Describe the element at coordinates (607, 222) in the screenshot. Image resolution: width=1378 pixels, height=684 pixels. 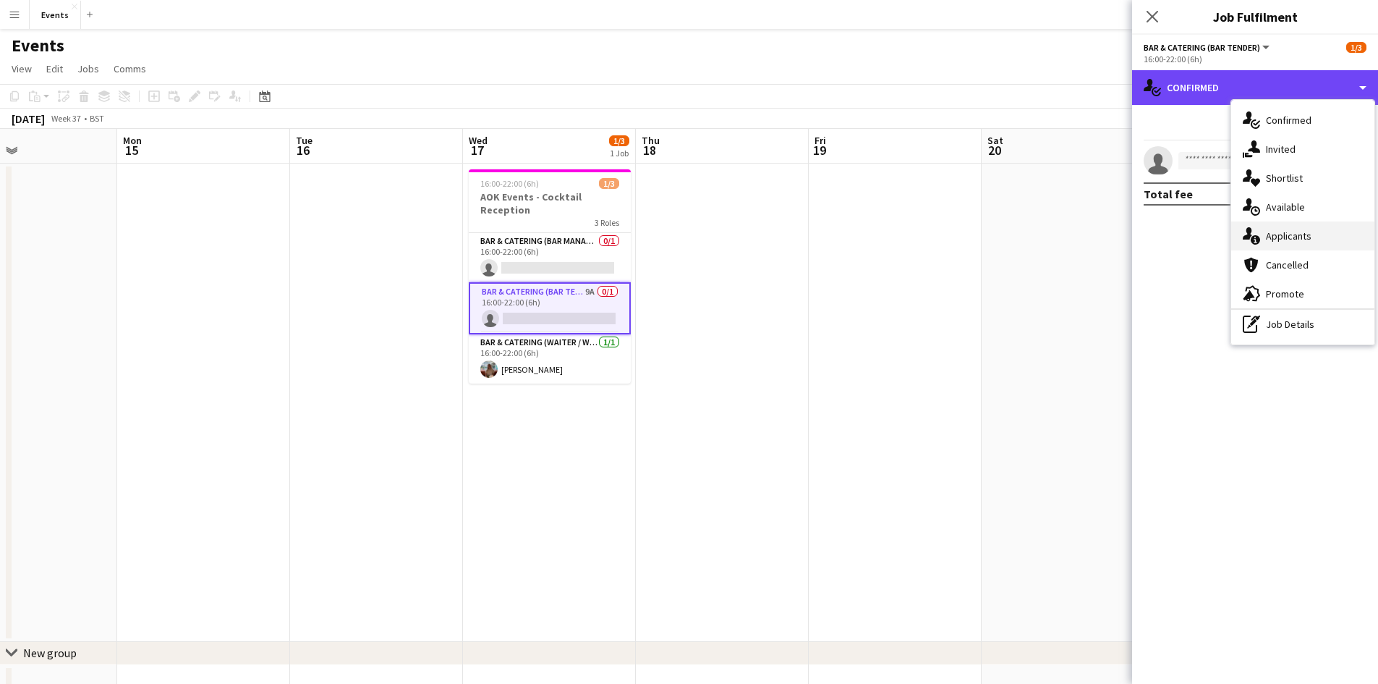
I see `span: 3 Roles` at that location.